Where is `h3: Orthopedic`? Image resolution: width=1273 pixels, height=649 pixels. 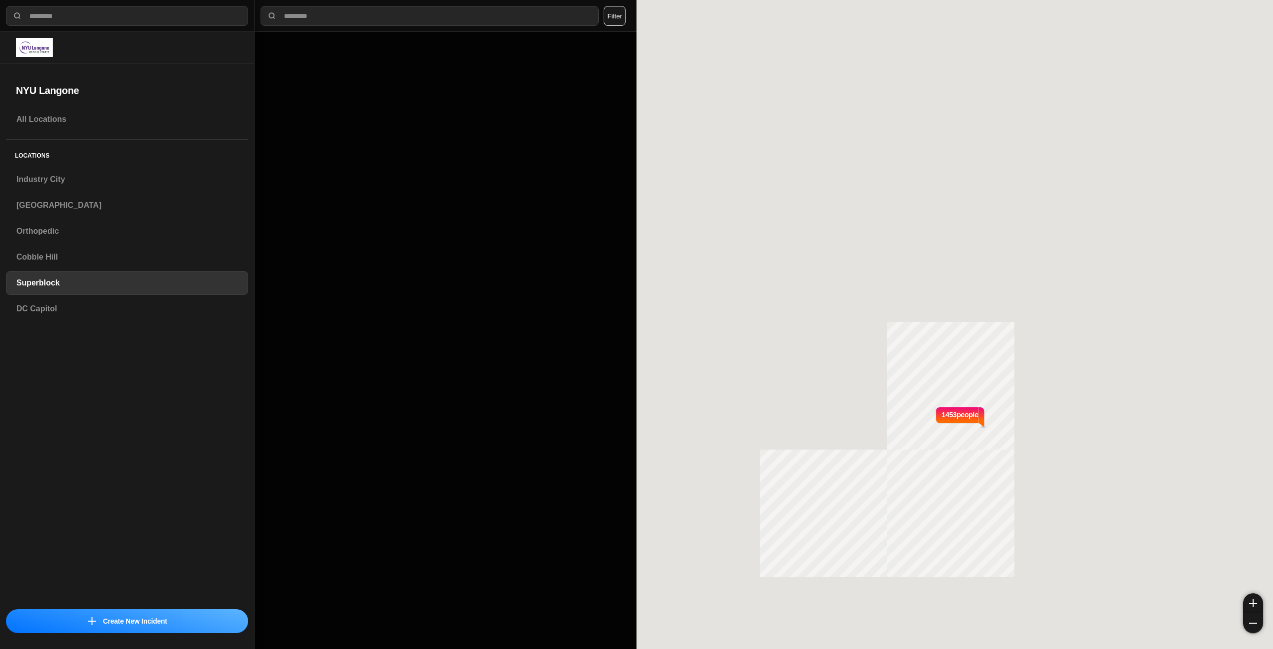
h3: Orthopedic is located at coordinates (127, 231).